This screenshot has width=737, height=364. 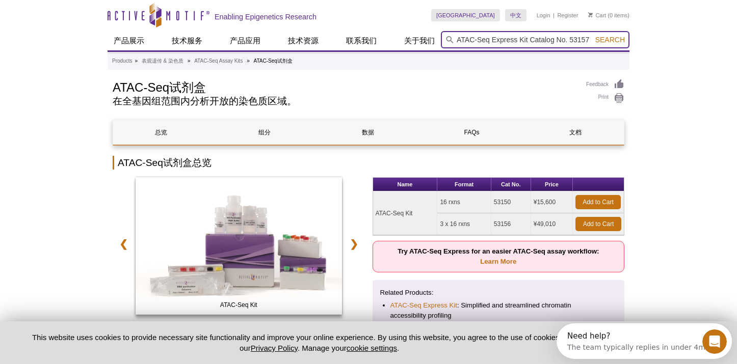 I want to click on a: Cart, so click(x=597, y=15).